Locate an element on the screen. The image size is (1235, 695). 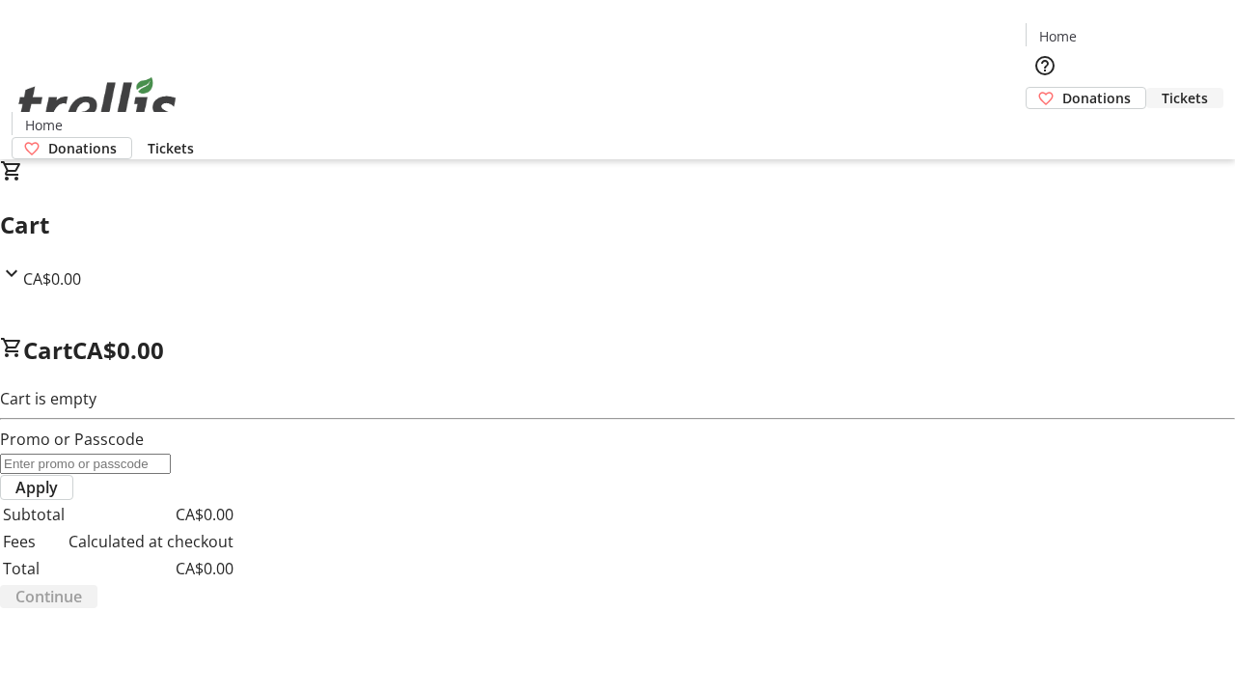
button: Help is located at coordinates (1045, 66).